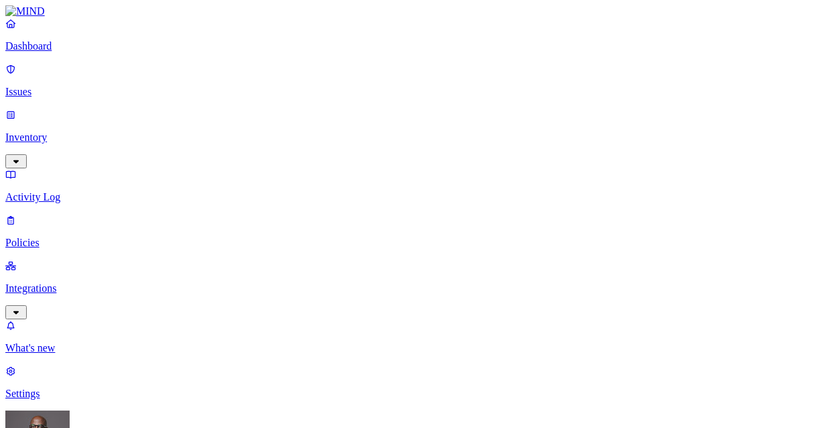  Describe the element at coordinates (407, 288) in the screenshot. I see `p: Integrations` at that location.